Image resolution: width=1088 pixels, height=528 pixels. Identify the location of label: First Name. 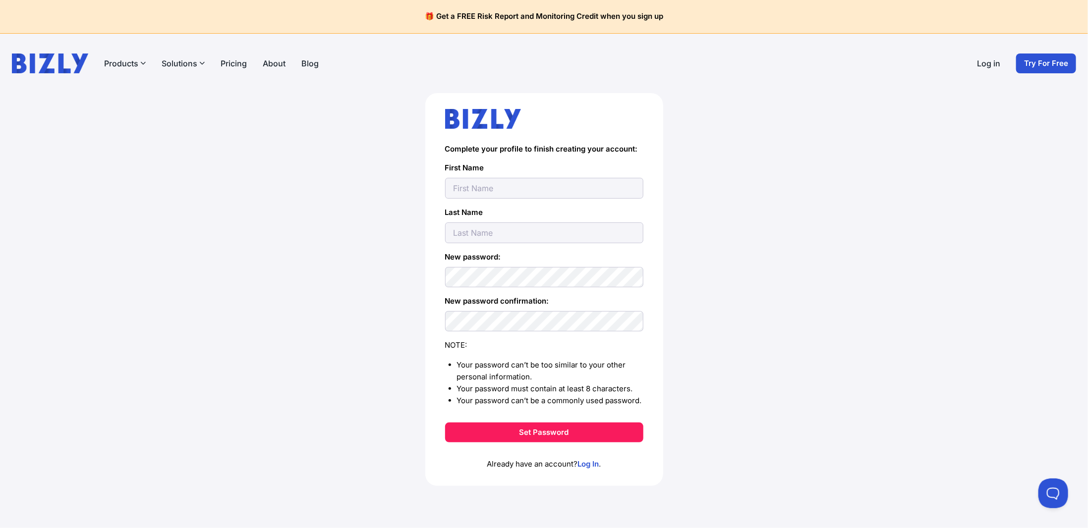
(544, 168).